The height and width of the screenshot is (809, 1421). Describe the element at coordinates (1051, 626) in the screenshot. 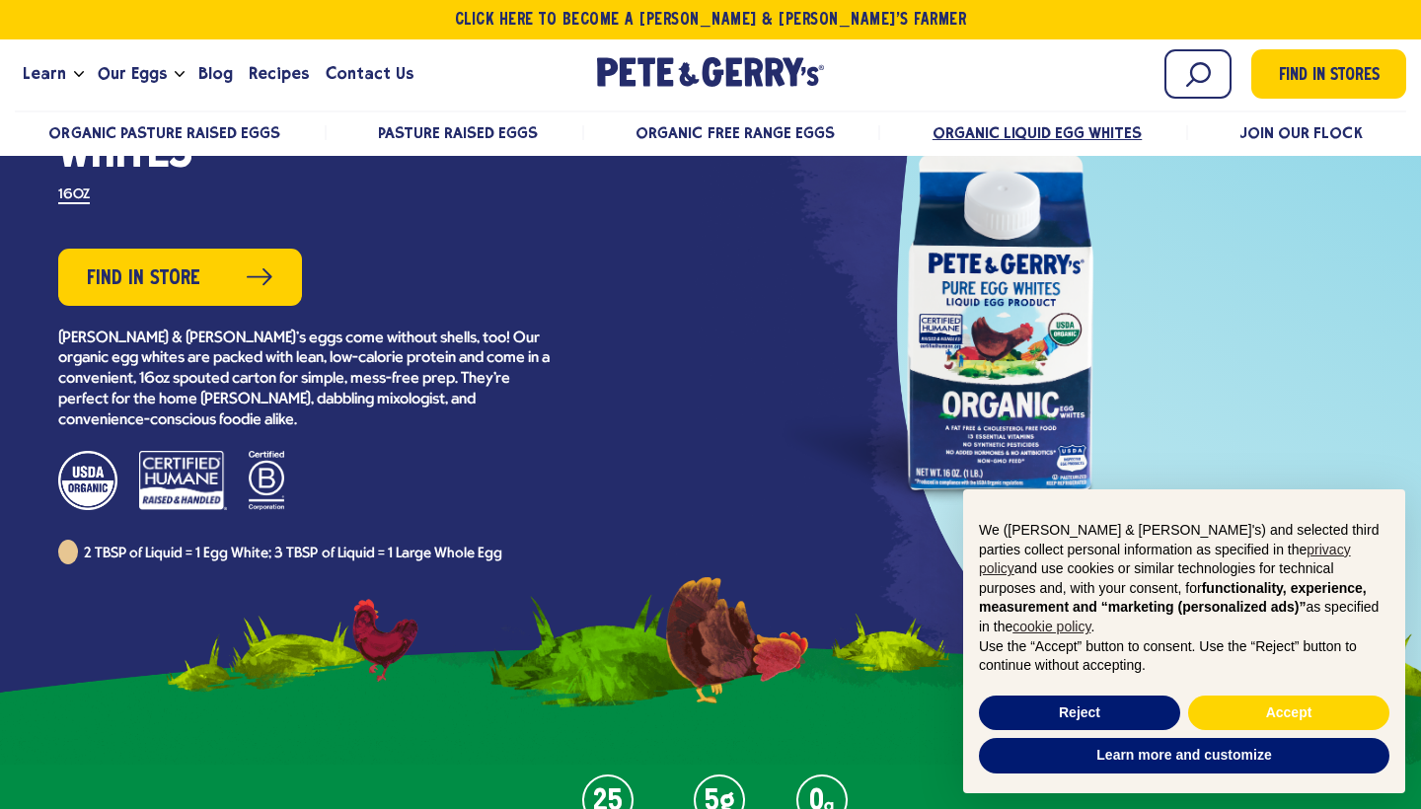

I see `a: cookie policy` at that location.